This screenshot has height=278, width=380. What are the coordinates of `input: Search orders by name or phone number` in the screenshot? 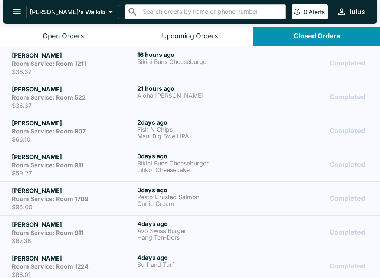 It's located at (211, 12).